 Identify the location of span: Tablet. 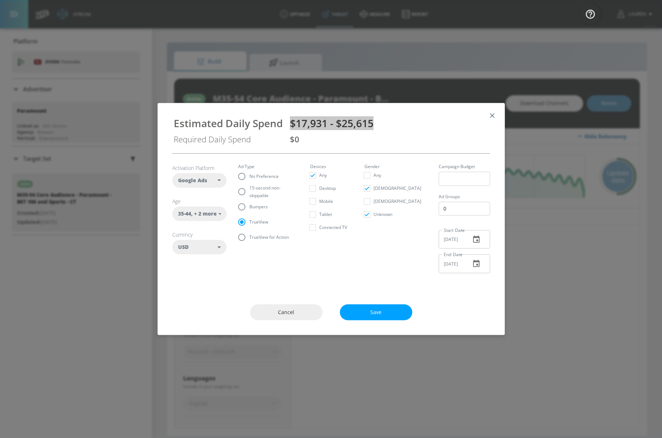
(325, 214).